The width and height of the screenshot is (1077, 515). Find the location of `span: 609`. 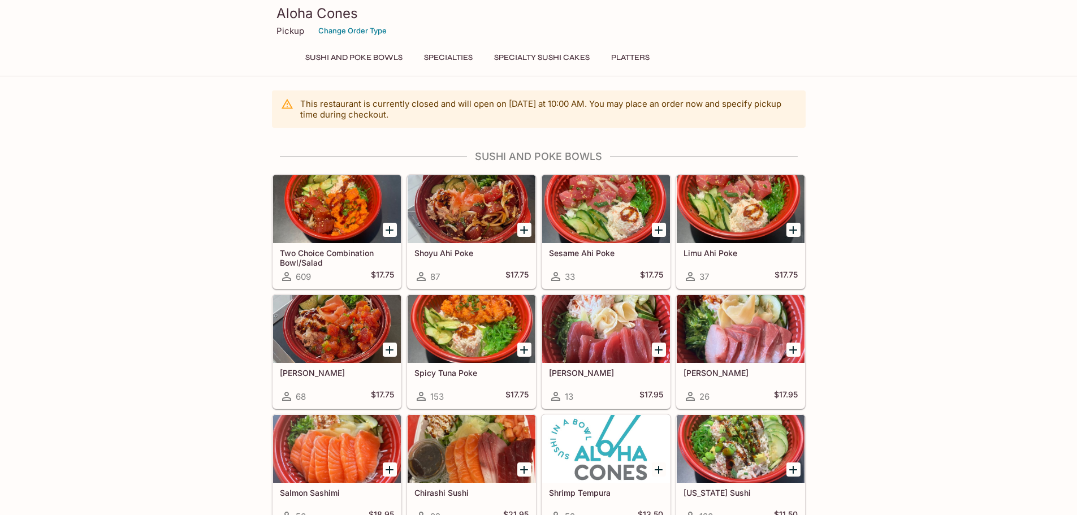

span: 609 is located at coordinates (303, 276).